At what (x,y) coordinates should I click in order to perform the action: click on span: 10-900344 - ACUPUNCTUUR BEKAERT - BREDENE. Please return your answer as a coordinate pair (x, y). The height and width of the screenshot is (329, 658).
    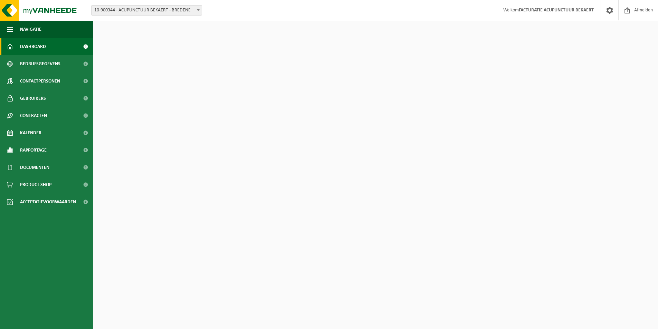
    Looking at the image, I should click on (146, 10).